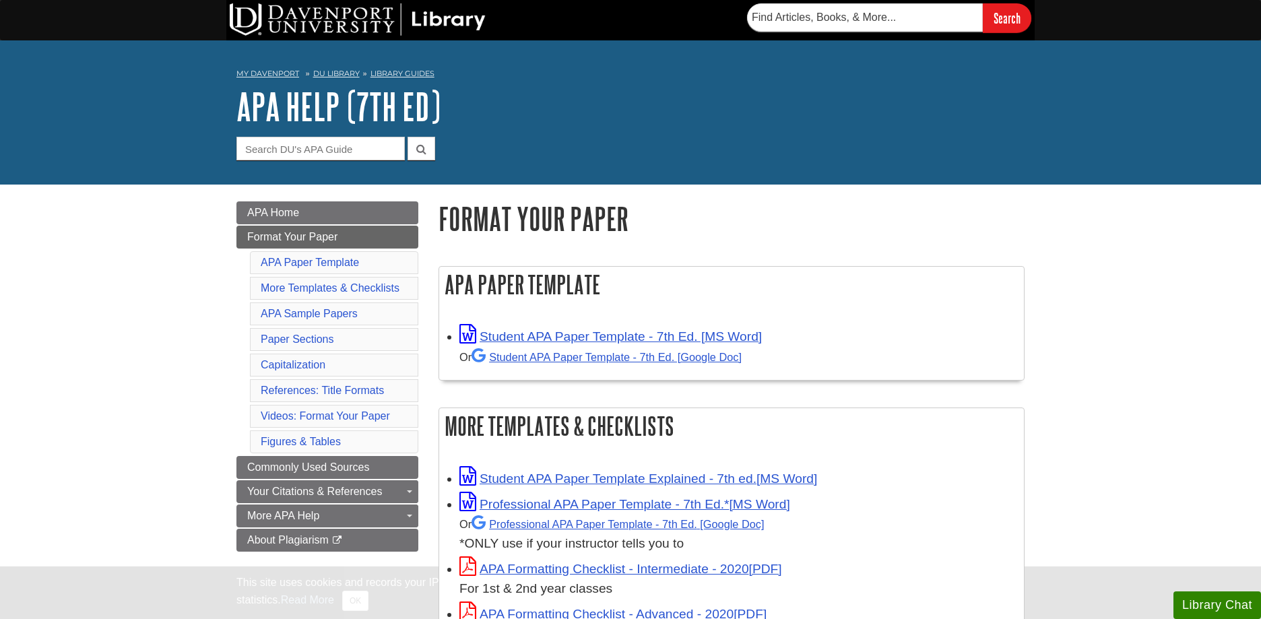  Describe the element at coordinates (889, 18) in the screenshot. I see `form: Searches DU Library's articles, books, and more` at that location.